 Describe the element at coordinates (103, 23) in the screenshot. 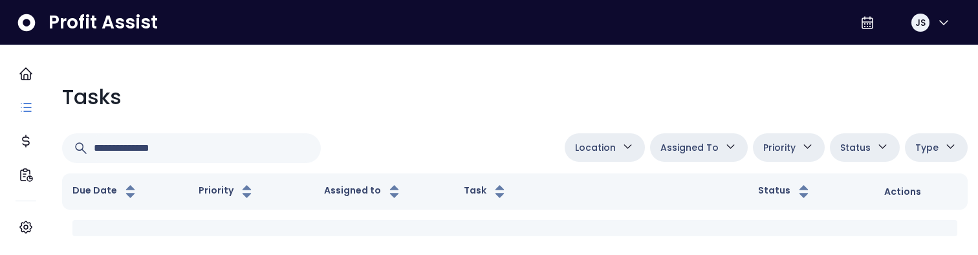

I see `span: Profit Assist` at that location.